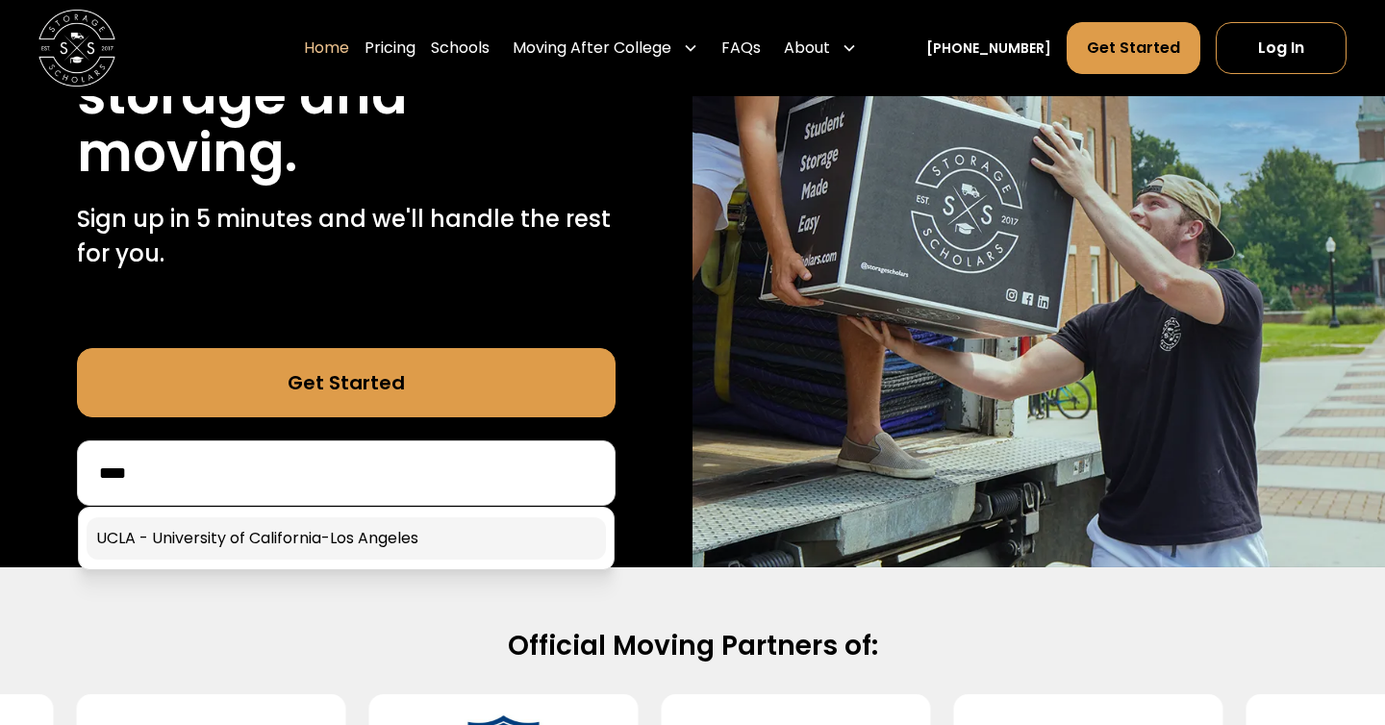 The width and height of the screenshot is (1385, 725). What do you see at coordinates (460, 48) in the screenshot?
I see `a: Schools` at bounding box center [460, 48].